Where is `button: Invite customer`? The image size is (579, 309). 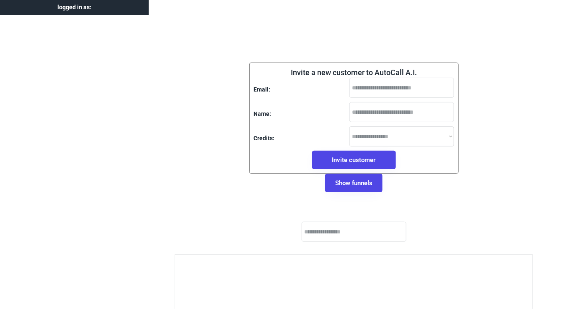 button: Invite customer is located at coordinates (354, 160).